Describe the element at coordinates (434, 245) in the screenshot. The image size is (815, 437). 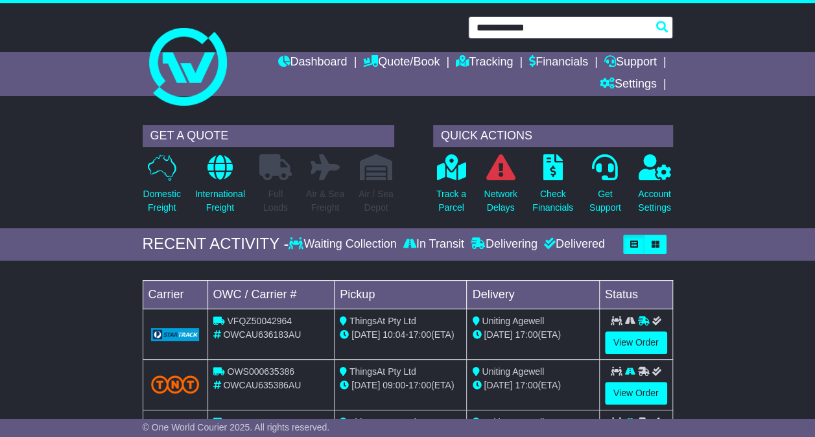
I see `div: In Transit` at that location.